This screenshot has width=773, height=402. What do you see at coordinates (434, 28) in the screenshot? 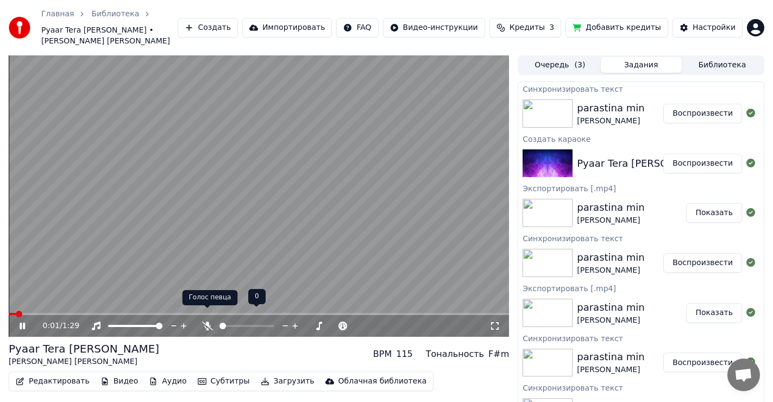
I see `button: Видео-инструкции` at bounding box center [434, 28].